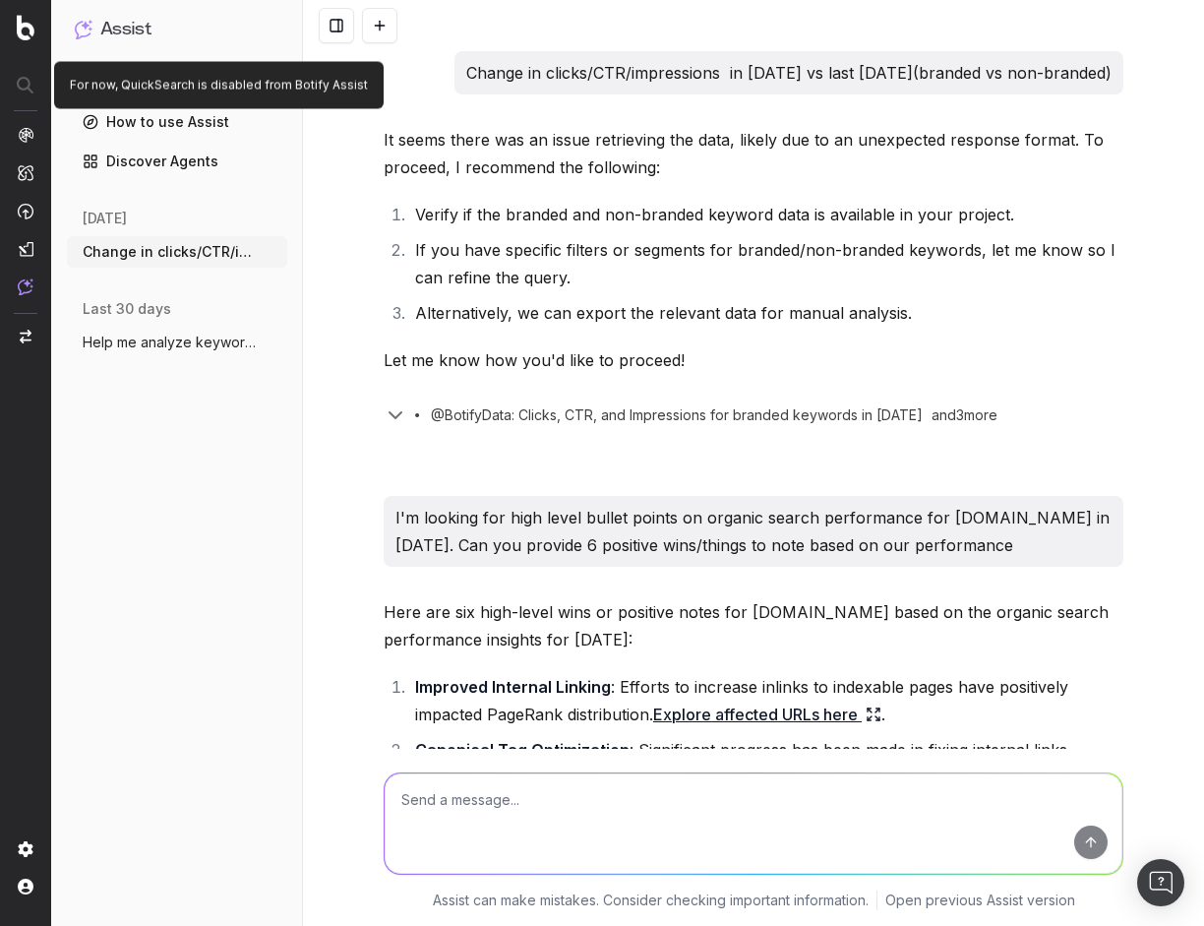 The width and height of the screenshot is (1204, 926). Describe the element at coordinates (26, 886) in the screenshot. I see `img: My account` at that location.